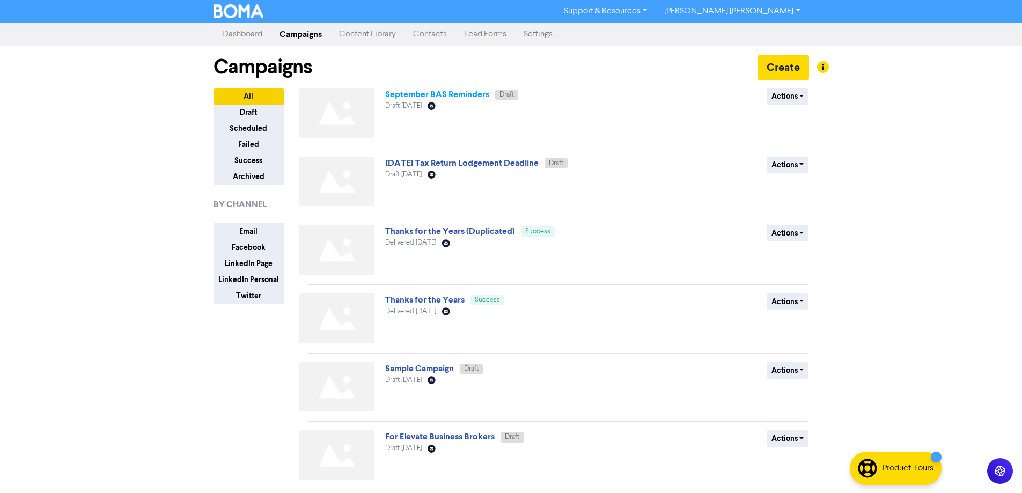  Describe the element at coordinates (248, 160) in the screenshot. I see `button: Success` at that location.